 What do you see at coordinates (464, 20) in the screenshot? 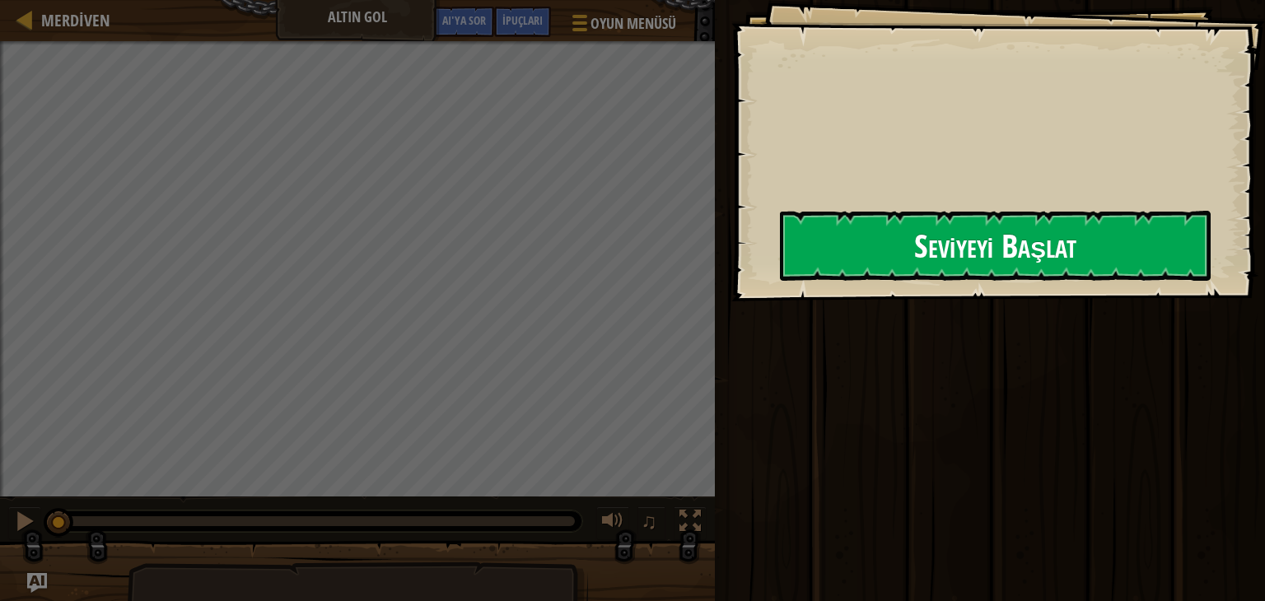
I see `font: AI'ya sor` at bounding box center [464, 20].